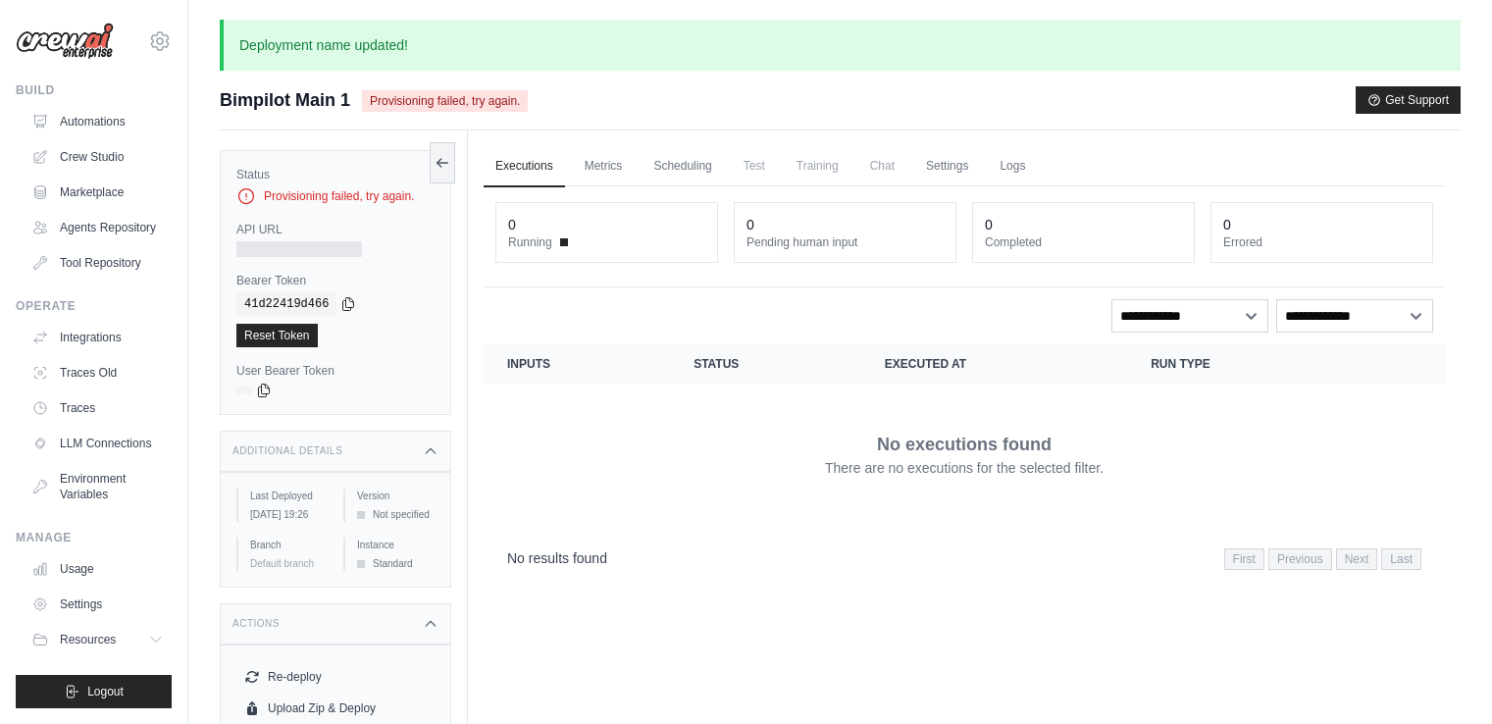  Describe the element at coordinates (288, 495) in the screenshot. I see `label: Last Deployed` at that location.